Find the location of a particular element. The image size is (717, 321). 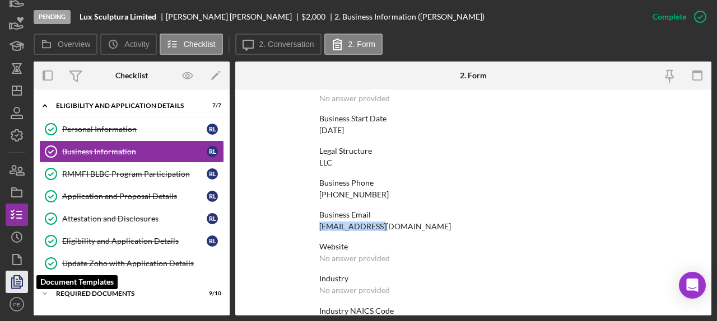

div: Business Information is located at coordinates (134, 152).